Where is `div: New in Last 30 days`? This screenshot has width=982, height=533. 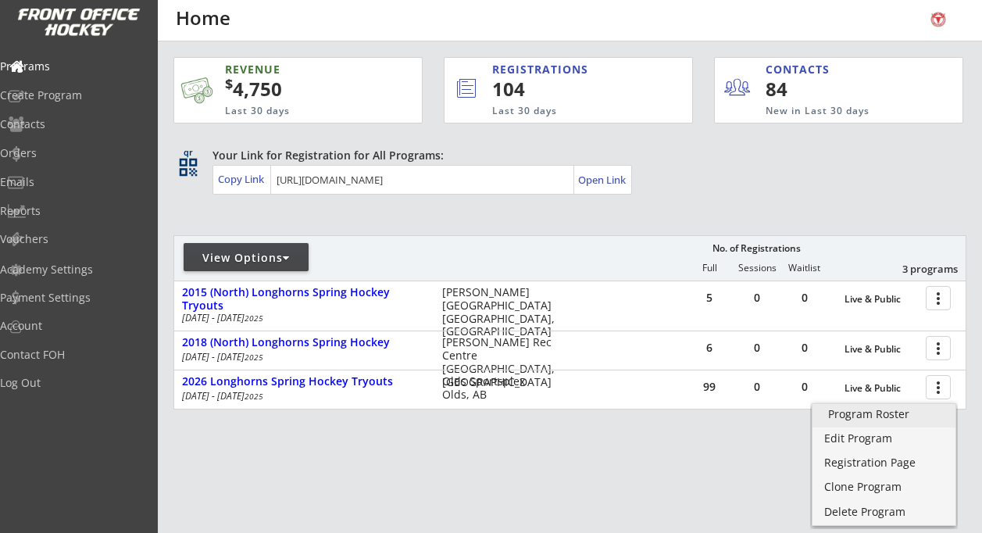 div: New in Last 30 days is located at coordinates (828, 111).